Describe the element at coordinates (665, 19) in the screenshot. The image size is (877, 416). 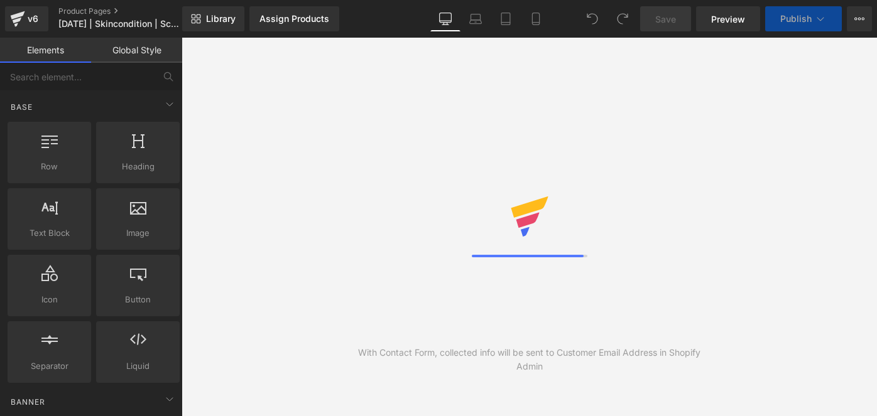
I see `span: Save` at that location.